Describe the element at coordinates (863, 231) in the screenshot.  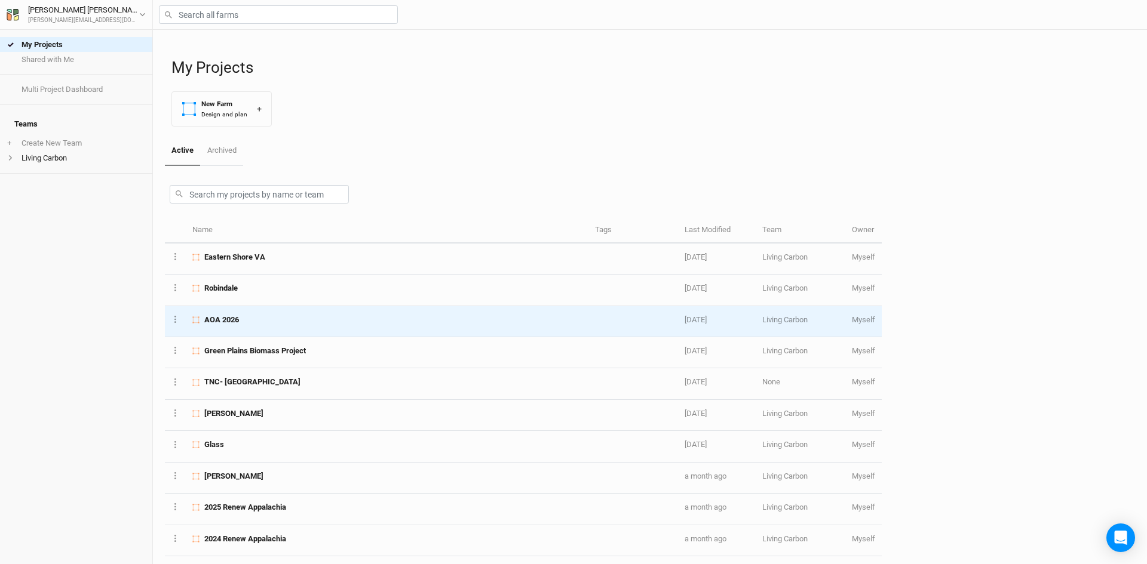
I see `th: Owner` at that location.